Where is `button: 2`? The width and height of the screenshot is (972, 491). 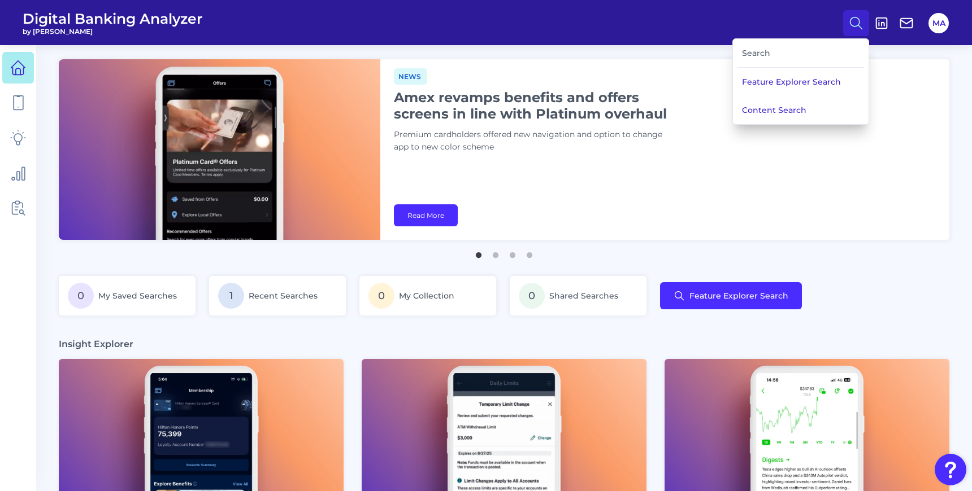 button: 2 is located at coordinates (495, 252).